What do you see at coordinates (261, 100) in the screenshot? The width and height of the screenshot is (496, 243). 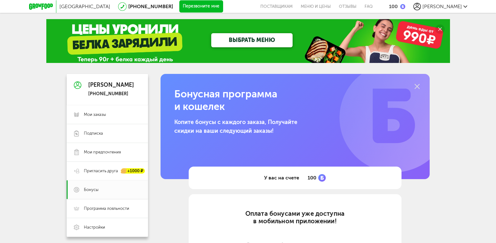 I see `h1: Бонусная программа и кошелек` at bounding box center [261, 100].